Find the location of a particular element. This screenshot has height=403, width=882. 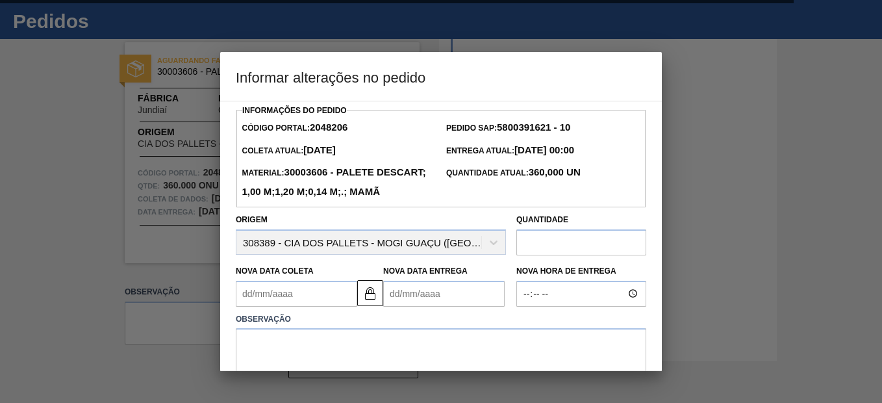

span: Quantidade Atual: is located at coordinates (513, 173).